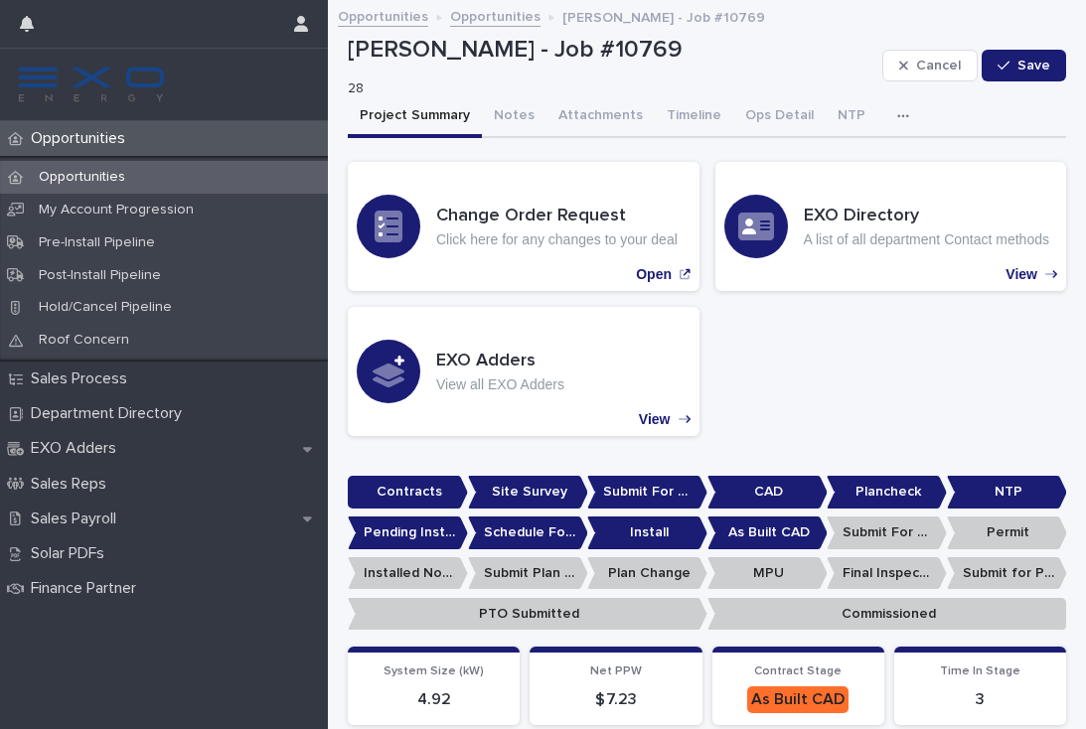  What do you see at coordinates (851, 117) in the screenshot?
I see `button: NTP` at bounding box center [851, 117].